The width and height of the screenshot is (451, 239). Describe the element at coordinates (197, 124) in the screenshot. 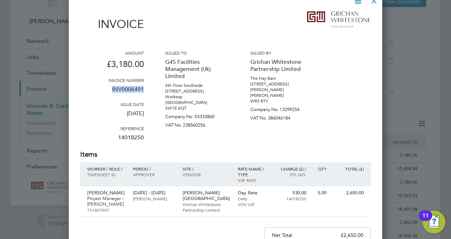

I see `p: VAT No: 238560256` at that location.